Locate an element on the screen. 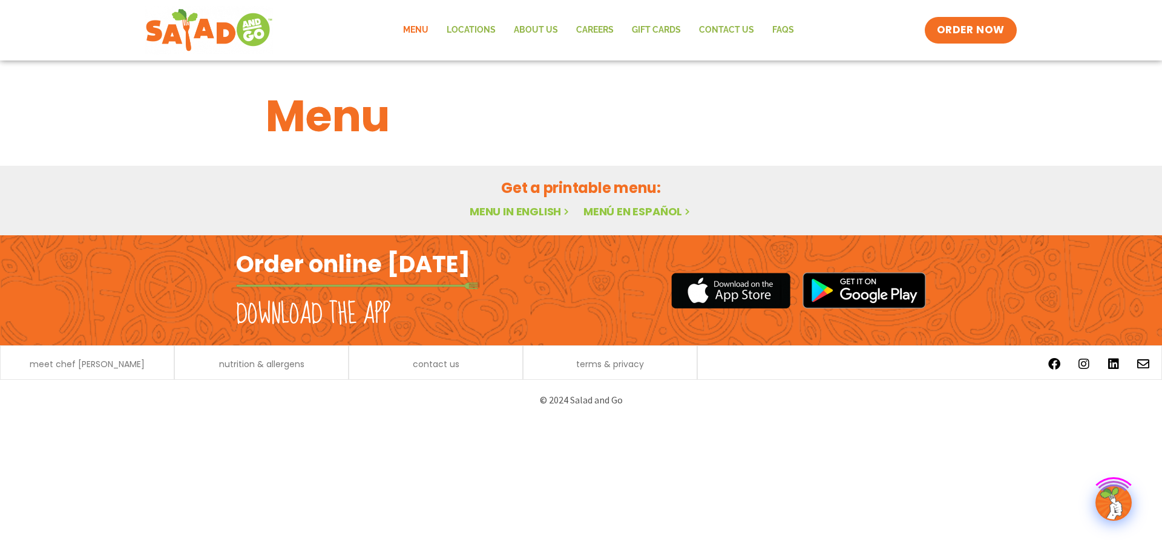 This screenshot has height=551, width=1162. a: Menú en español is located at coordinates (638, 211).